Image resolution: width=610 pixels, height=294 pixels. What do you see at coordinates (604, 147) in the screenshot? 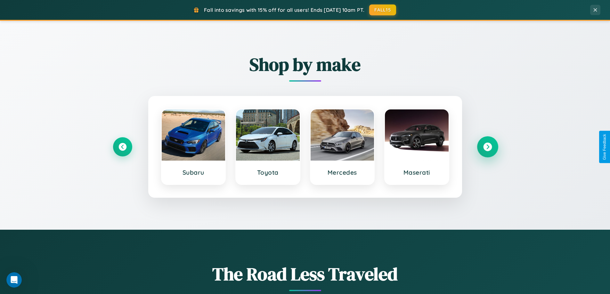
I see `div: Give Feedback` at bounding box center [604, 147].